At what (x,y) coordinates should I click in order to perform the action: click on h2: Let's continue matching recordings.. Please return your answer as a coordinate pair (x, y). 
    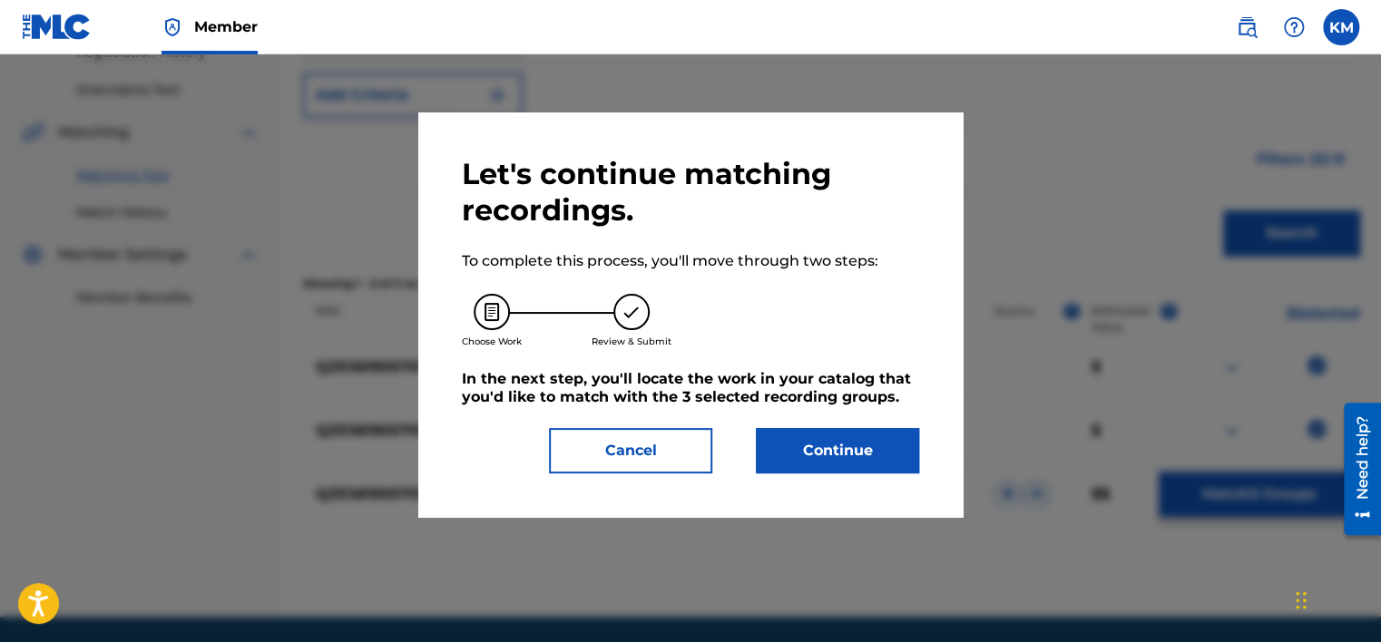
    Looking at the image, I should click on (690, 192).